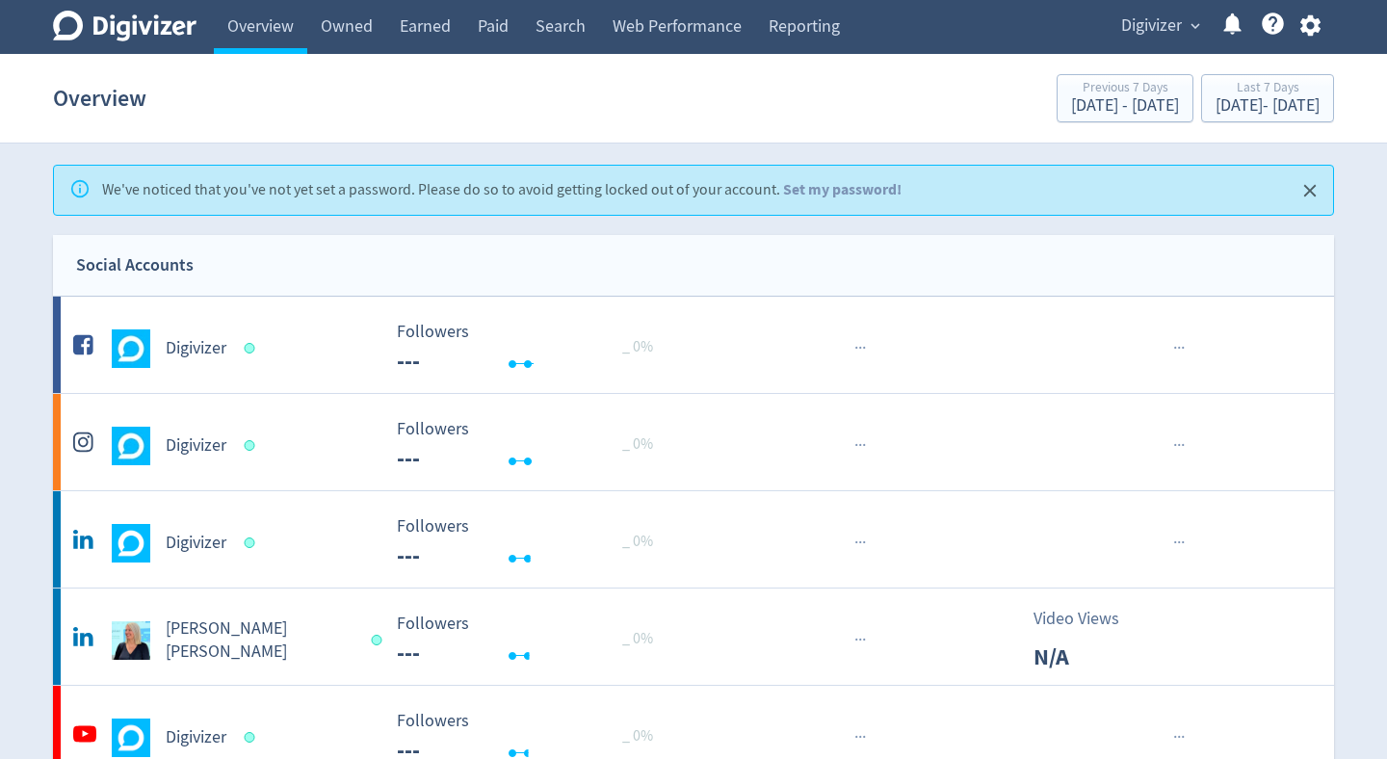 The image size is (1387, 759). Describe the element at coordinates (1151, 26) in the screenshot. I see `span: Digivizer` at that location.